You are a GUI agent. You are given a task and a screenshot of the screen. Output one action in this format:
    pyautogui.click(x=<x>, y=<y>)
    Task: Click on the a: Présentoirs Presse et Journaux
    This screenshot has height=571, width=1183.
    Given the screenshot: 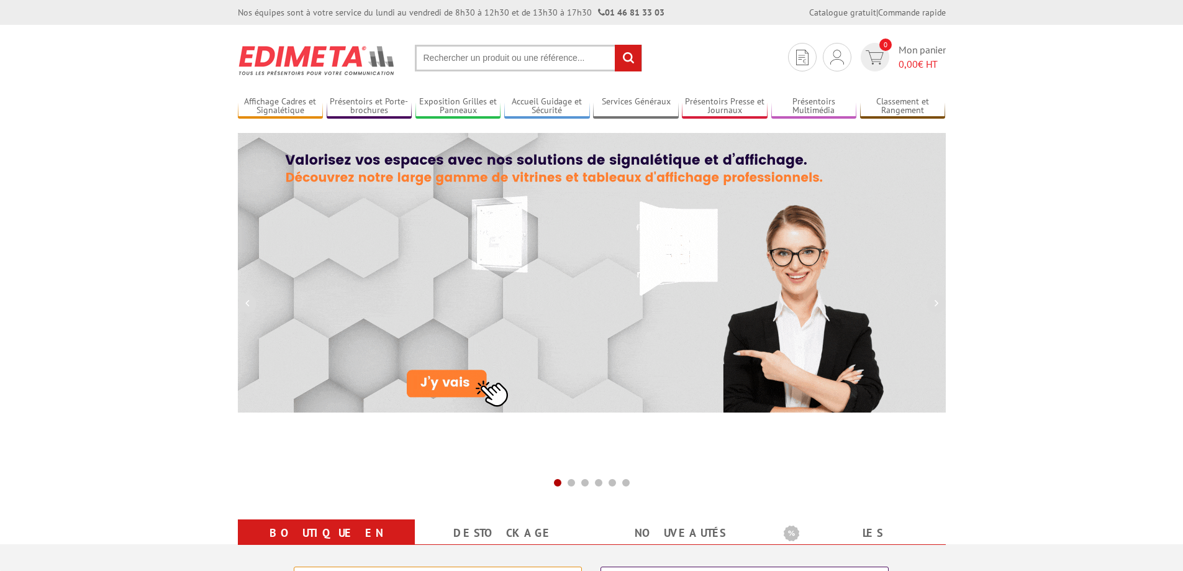 What is the action you would take?
    pyautogui.click(x=725, y=106)
    